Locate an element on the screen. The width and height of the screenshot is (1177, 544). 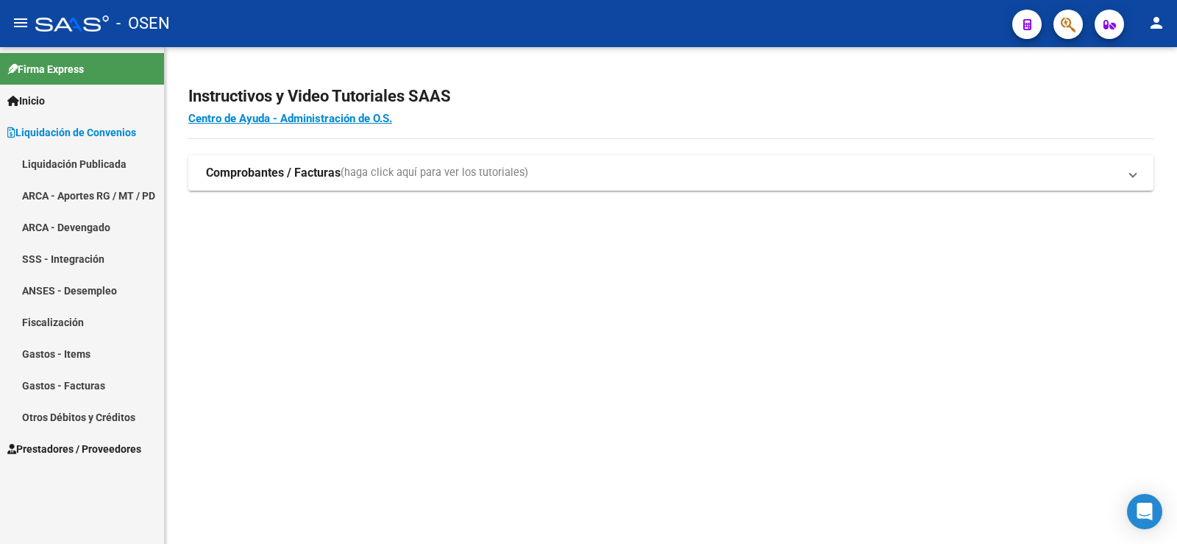
span: Liquidación de Convenios is located at coordinates (71, 132).